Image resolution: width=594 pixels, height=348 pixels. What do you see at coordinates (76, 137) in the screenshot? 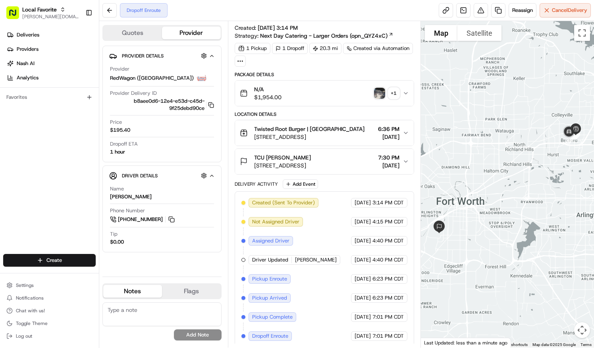
I see `a: Powered byPylon` at bounding box center [76, 137].